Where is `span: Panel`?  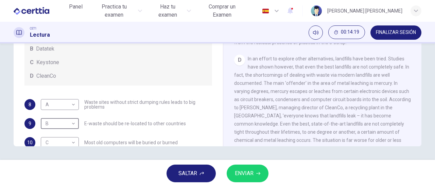 span: Panel is located at coordinates (76, 7).